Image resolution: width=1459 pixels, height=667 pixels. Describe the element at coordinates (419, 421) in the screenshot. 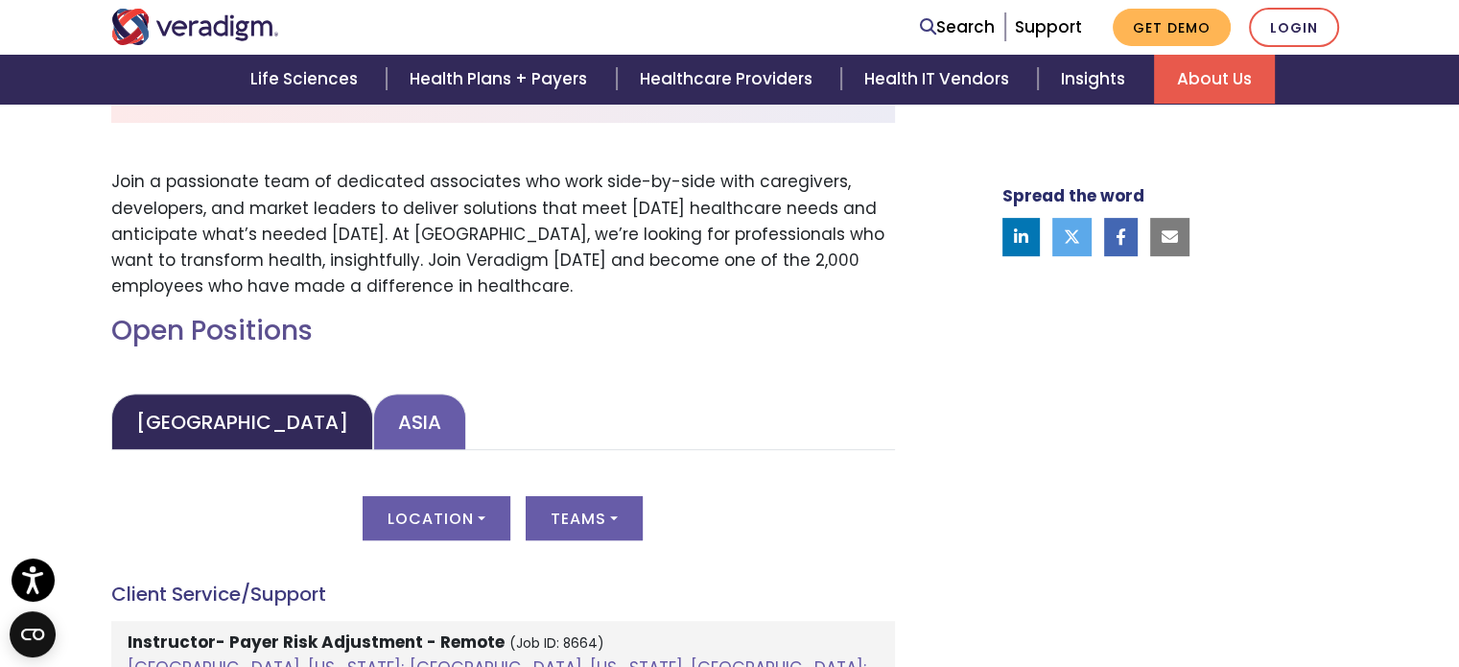

I see `a: Asia` at that location.